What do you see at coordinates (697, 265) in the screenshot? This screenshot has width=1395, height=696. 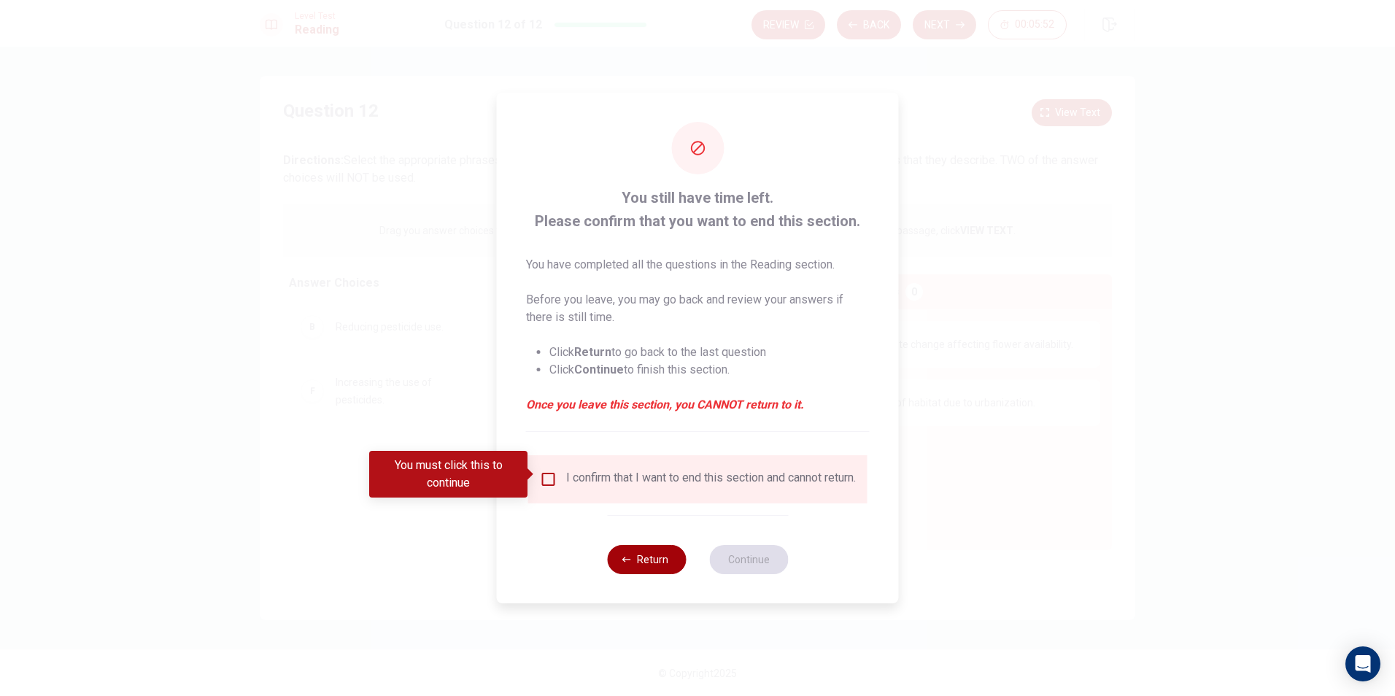 I see `p: You have completed all the questions in the Reading section.` at bounding box center [697, 265].